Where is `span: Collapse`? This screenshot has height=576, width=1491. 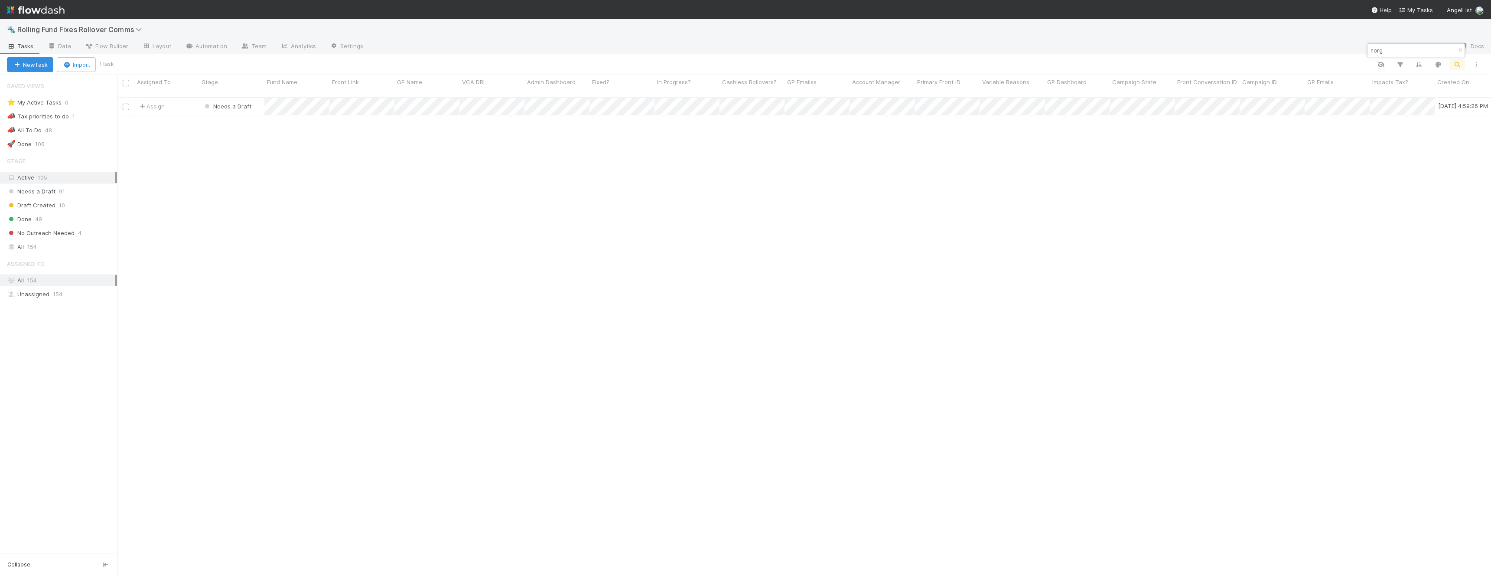 span: Collapse is located at coordinates (19, 564).